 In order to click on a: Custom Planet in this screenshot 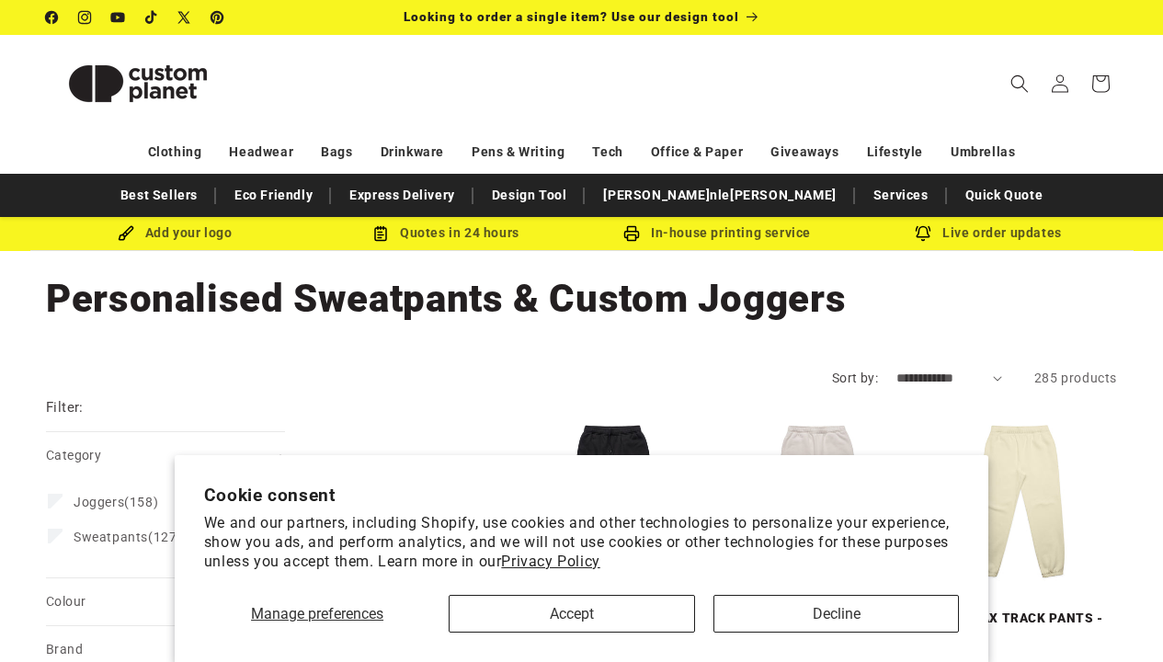, I will do `click(138, 83)`.